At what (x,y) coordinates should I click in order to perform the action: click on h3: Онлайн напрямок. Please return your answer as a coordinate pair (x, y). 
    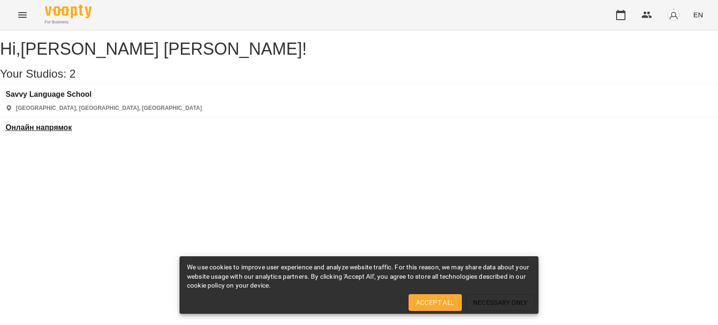
    Looking at the image, I should click on (39, 128).